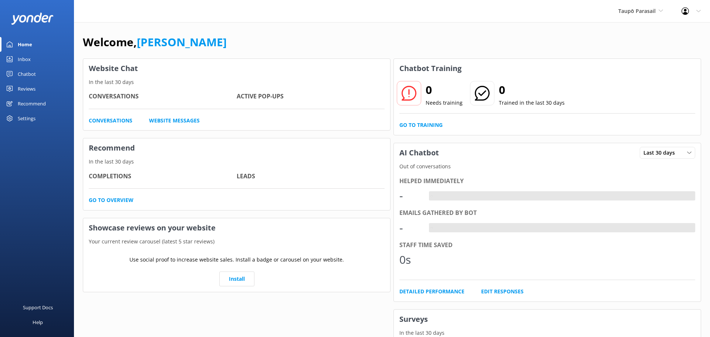 This screenshot has width=710, height=337. Describe the element at coordinates (636, 11) in the screenshot. I see `span: Taupō Parasail` at that location.